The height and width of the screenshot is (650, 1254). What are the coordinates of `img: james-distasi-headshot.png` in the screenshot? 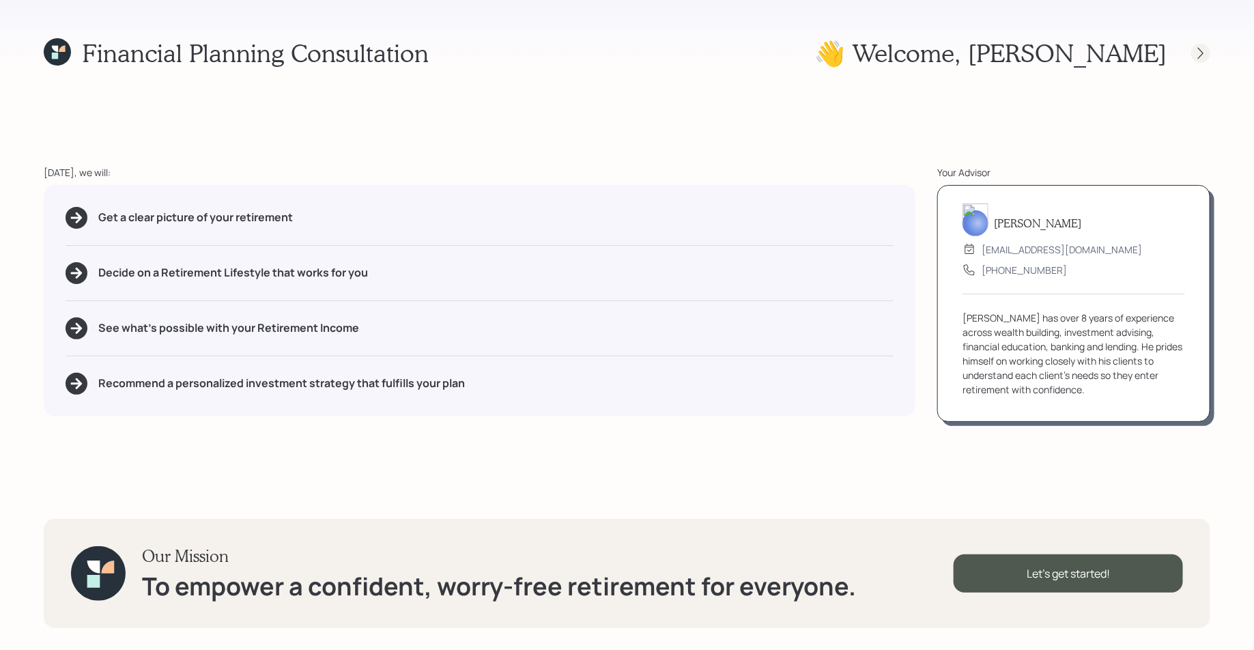 It's located at (975, 220).